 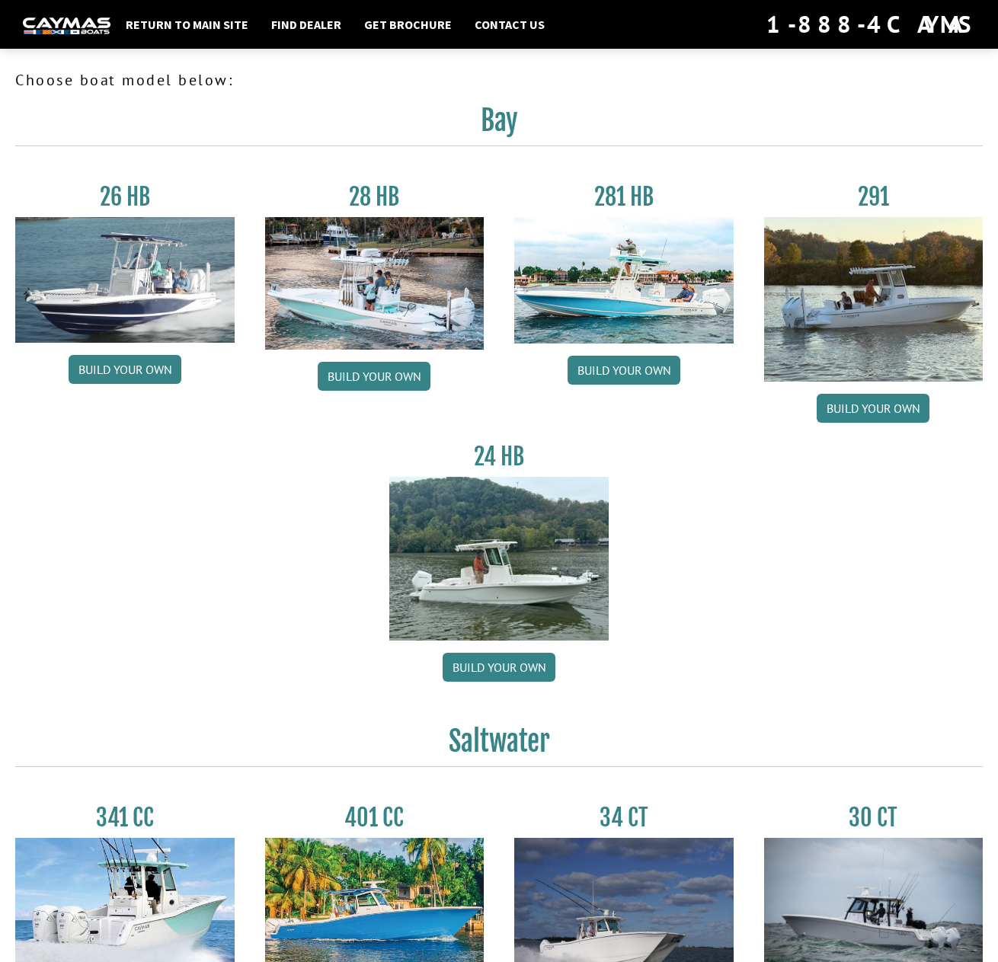 What do you see at coordinates (870, 24) in the screenshot?
I see `div: 1-888-4CAYMAS` at bounding box center [870, 24].